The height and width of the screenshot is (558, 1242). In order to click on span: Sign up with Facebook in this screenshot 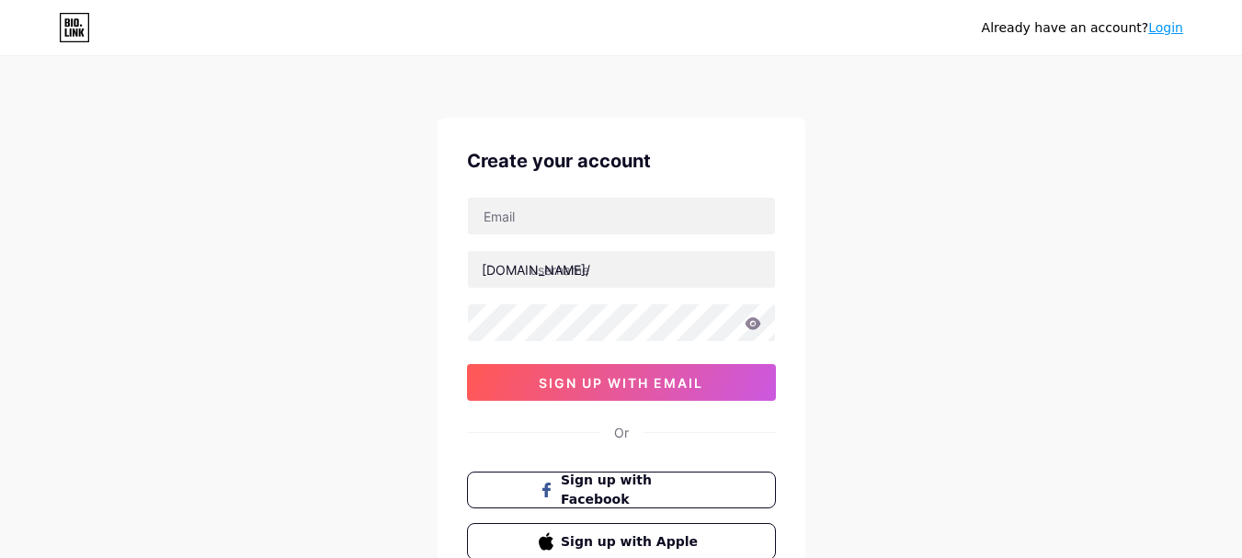, I will do `click(632, 490)`.